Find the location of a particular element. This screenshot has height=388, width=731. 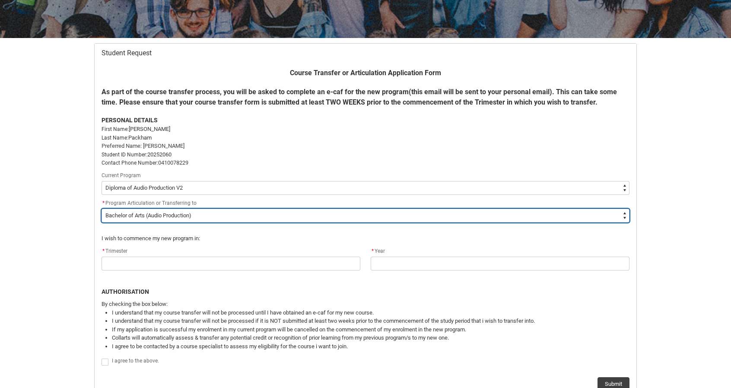

strong: As part of the course transfer process, you will be asked to complete an e-caf for the new progra... is located at coordinates (359, 97).